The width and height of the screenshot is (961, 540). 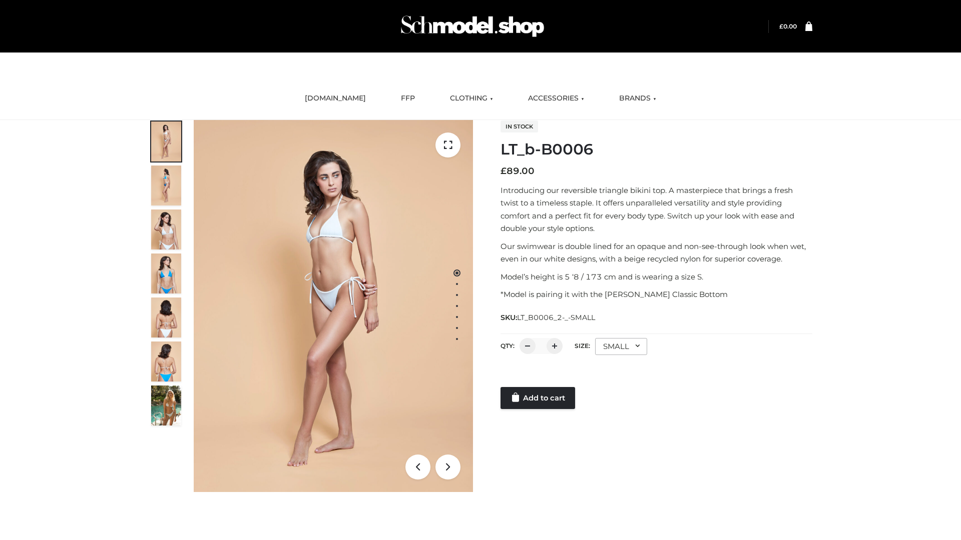 I want to click on p: Introducing our reversible triangle bikini top. A masterpiece that brings a fresh twist to a time..., so click(x=656, y=210).